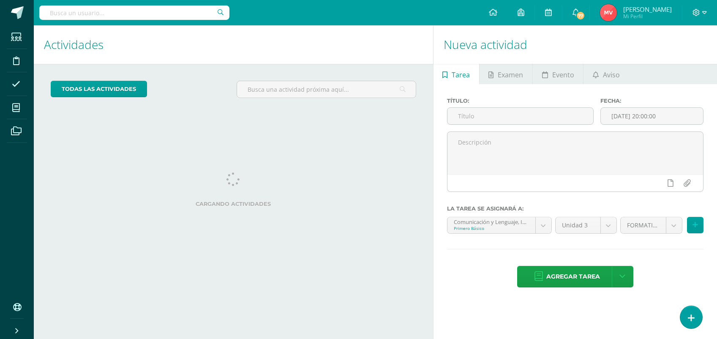 The height and width of the screenshot is (339, 717). Describe the element at coordinates (573, 276) in the screenshot. I see `span: Agregar tarea` at that location.